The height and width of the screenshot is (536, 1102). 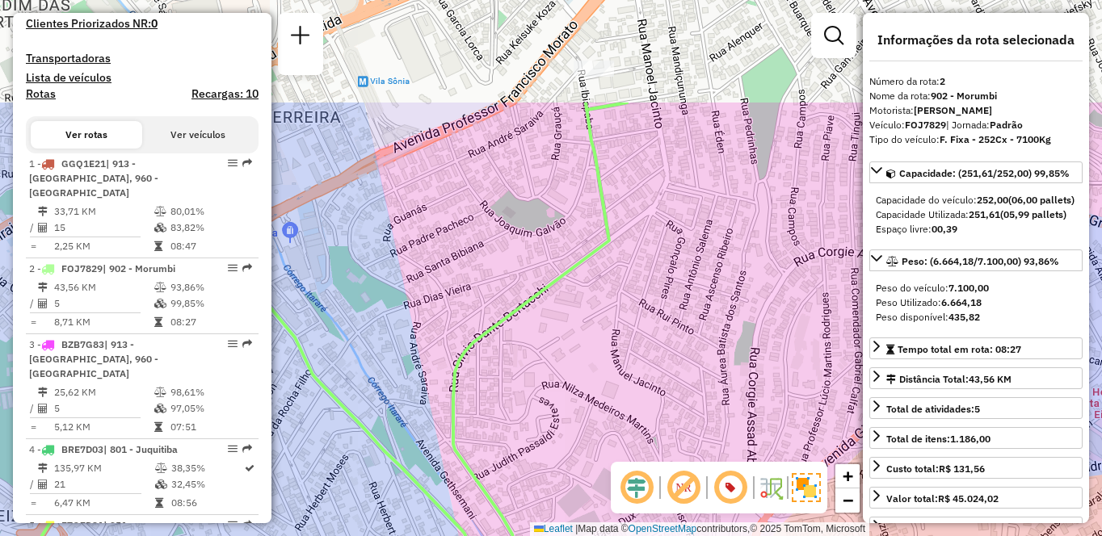 I want to click on img: Exibir/Ocultar setores, so click(x=806, y=488).